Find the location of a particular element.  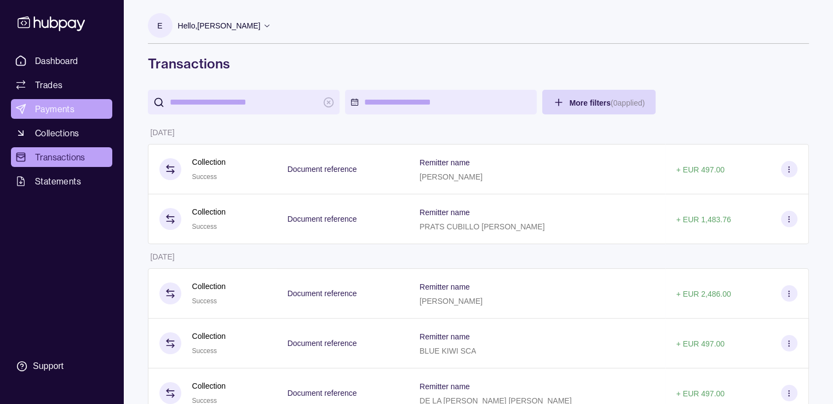

p: + EUR 1,483.76 is located at coordinates (704, 220).